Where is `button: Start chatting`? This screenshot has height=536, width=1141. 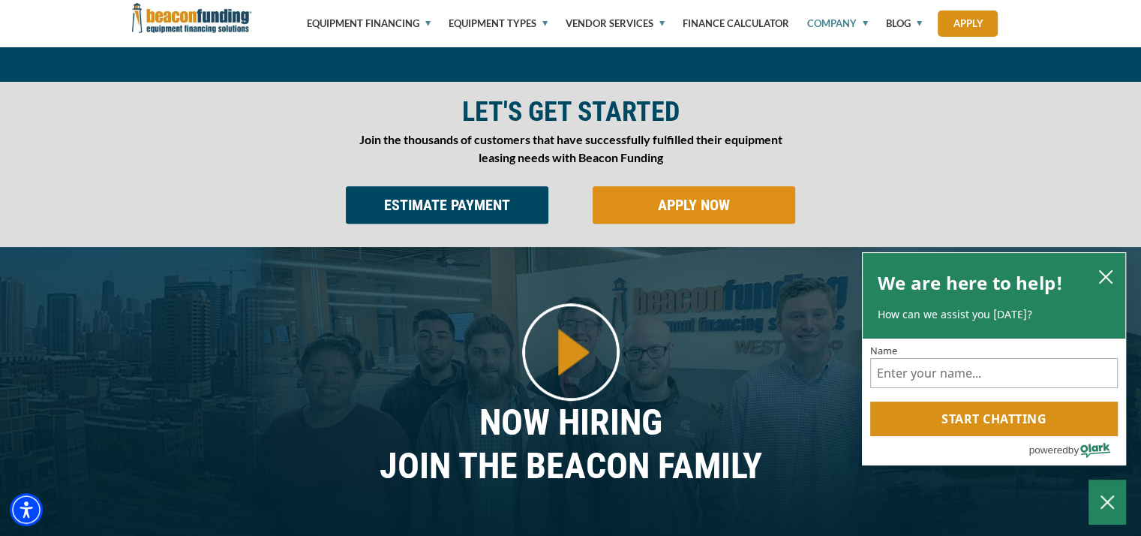
button: Start chatting is located at coordinates (994, 419).